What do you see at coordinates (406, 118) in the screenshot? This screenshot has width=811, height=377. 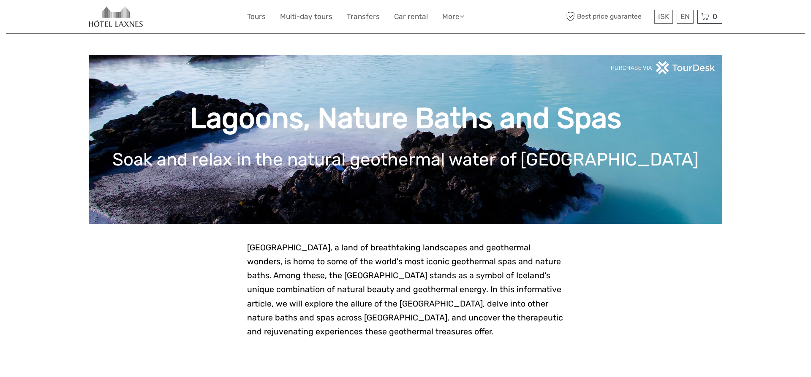 I see `h1: Lagoons, Nature Baths and Spas` at bounding box center [406, 118].